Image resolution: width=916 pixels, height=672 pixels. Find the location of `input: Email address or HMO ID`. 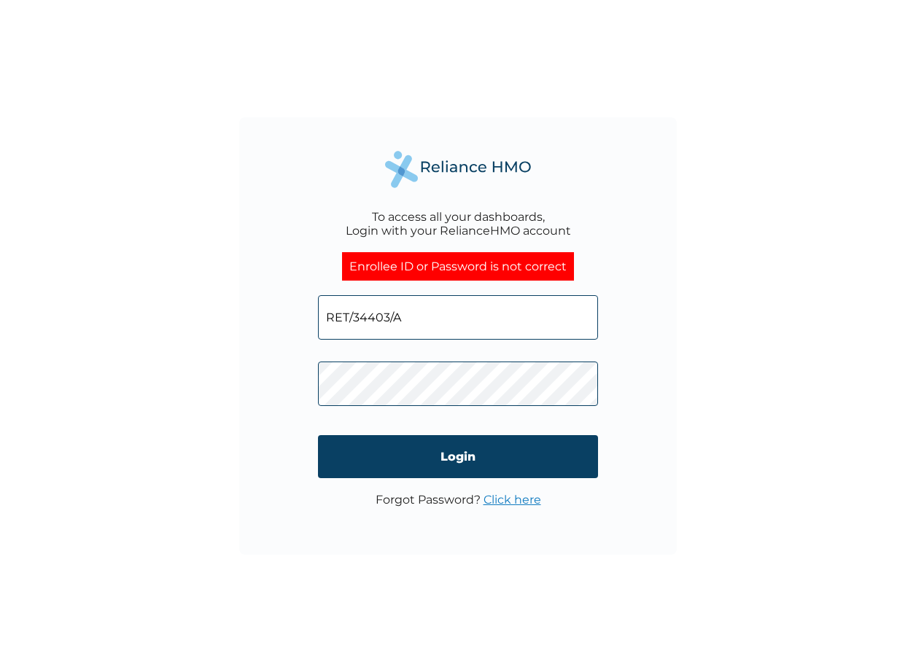

input: Email address or HMO ID is located at coordinates (458, 317).